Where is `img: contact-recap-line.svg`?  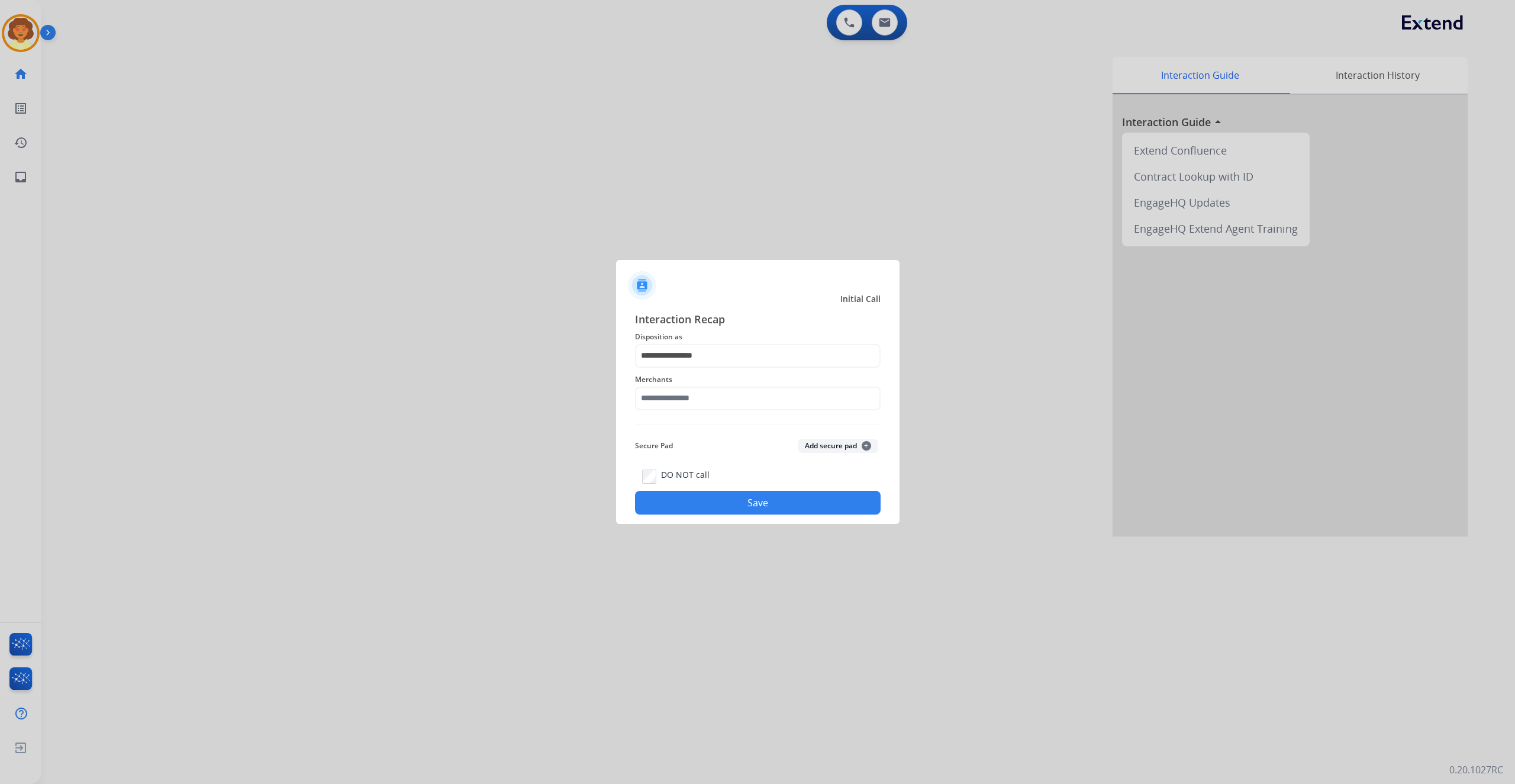
img: contact-recap-line.svg is located at coordinates (758, 424).